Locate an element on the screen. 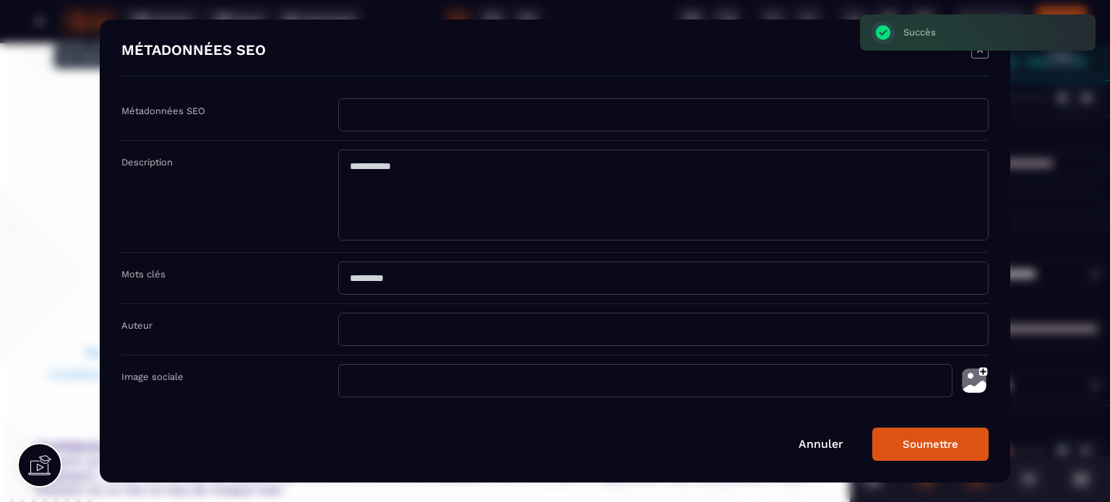  img: 50fb2ccbcada8925fe5bc183e27e3600_67b0dd10db84e_logocaptainentrepreneur2.png is located at coordinates (680, 322).